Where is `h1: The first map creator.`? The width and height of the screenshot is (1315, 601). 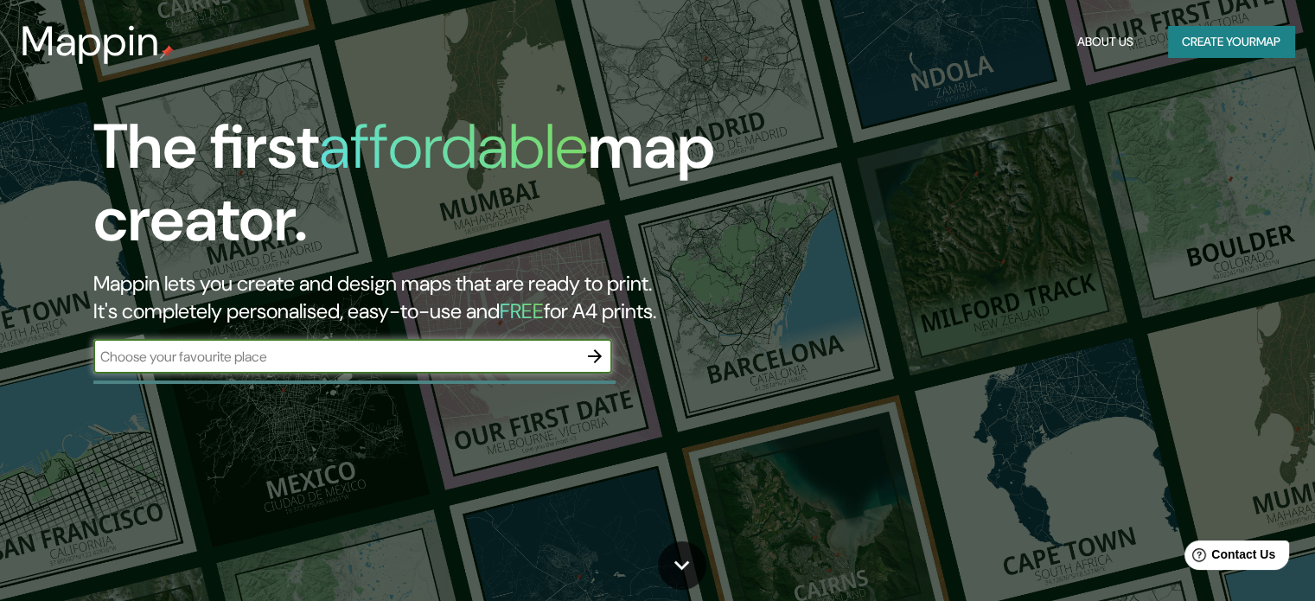
h1: The first map creator. is located at coordinates (422, 190).